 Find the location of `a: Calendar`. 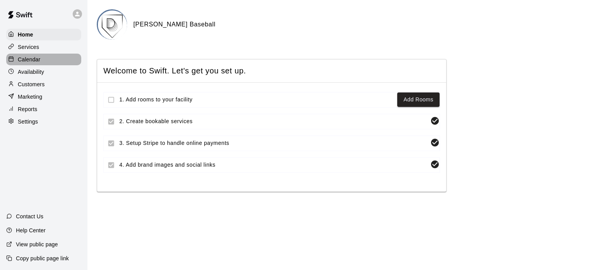

a: Calendar is located at coordinates (44, 59).